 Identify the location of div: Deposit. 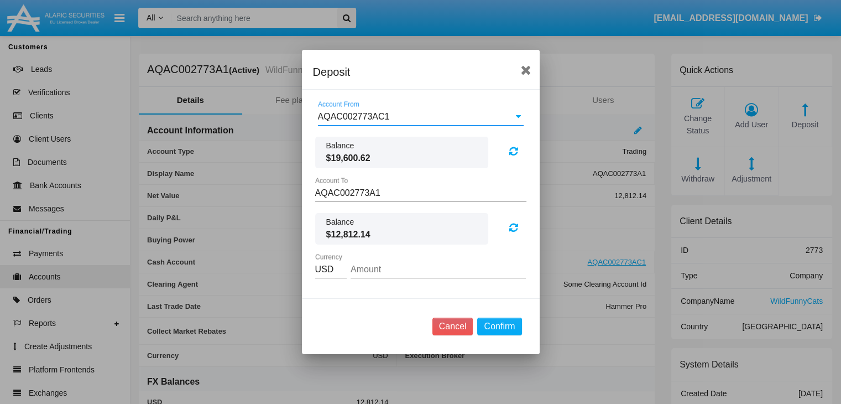
(421, 72).